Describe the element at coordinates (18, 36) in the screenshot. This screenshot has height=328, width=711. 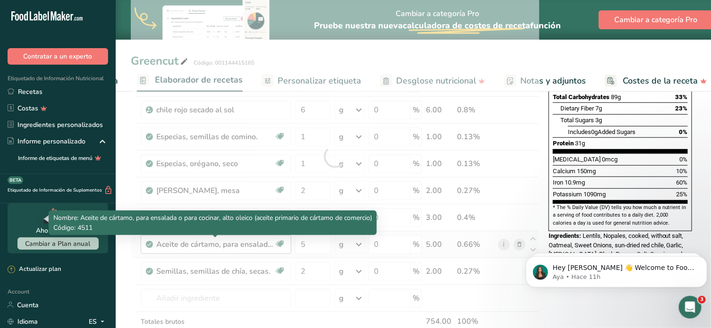
I see `img: Profile image for Aya` at that location.